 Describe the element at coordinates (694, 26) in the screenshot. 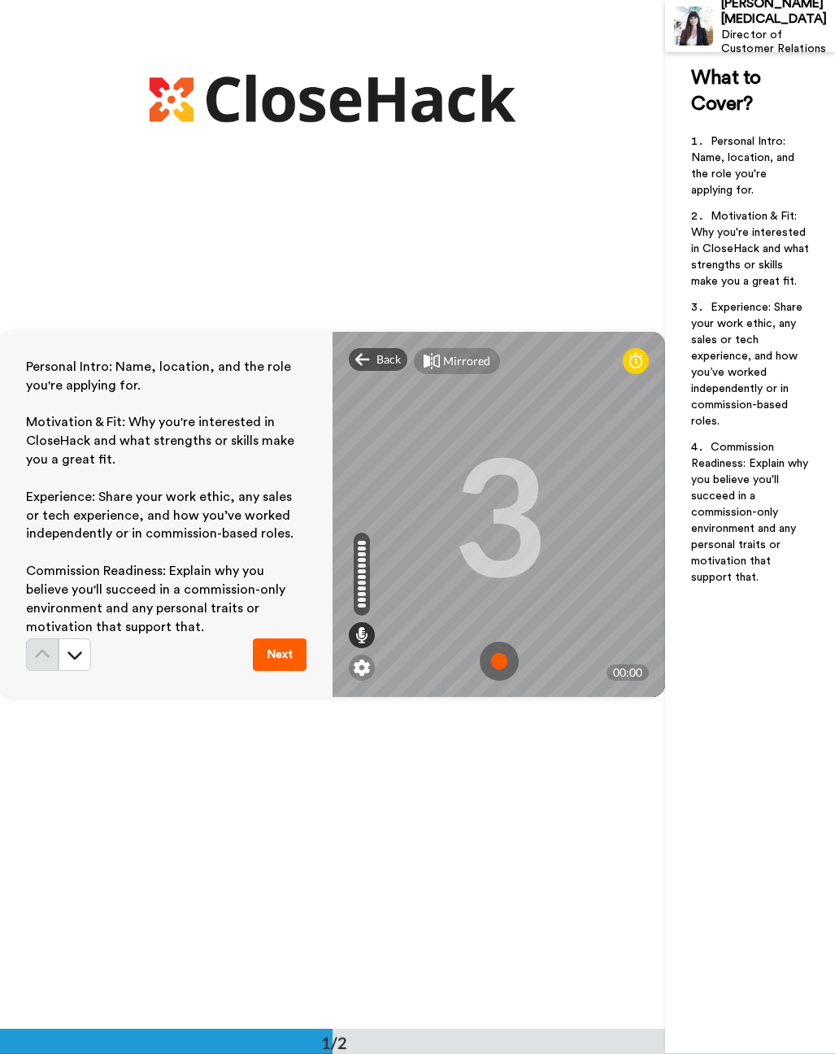

I see `img: Profile Image` at that location.